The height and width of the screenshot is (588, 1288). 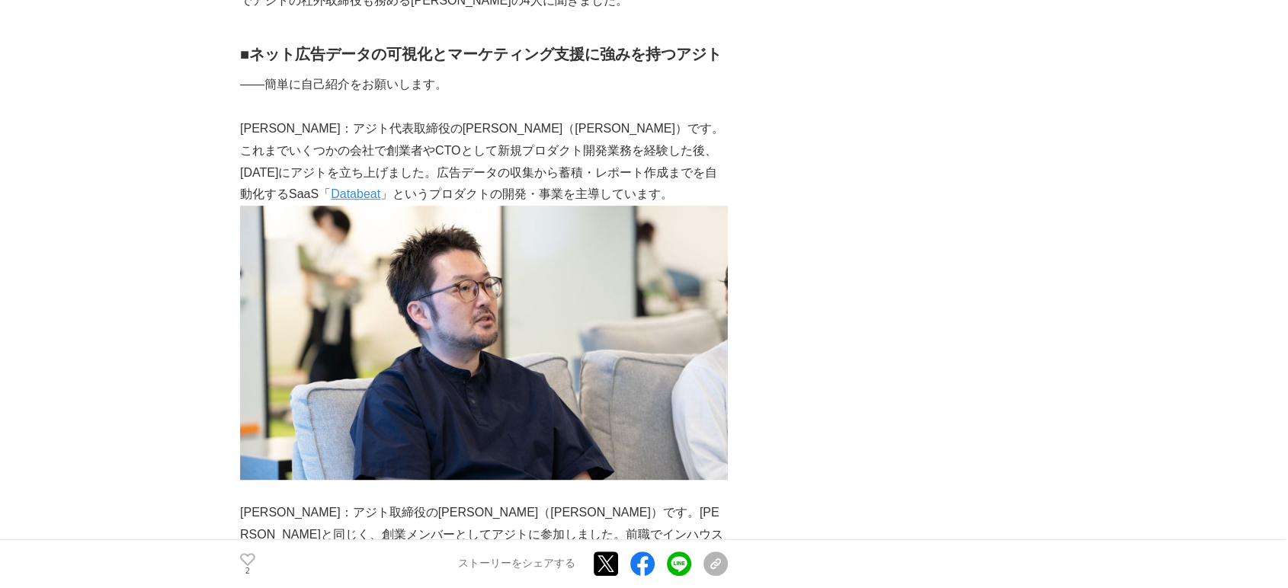 I want to click on a: Databeat, so click(x=355, y=194).